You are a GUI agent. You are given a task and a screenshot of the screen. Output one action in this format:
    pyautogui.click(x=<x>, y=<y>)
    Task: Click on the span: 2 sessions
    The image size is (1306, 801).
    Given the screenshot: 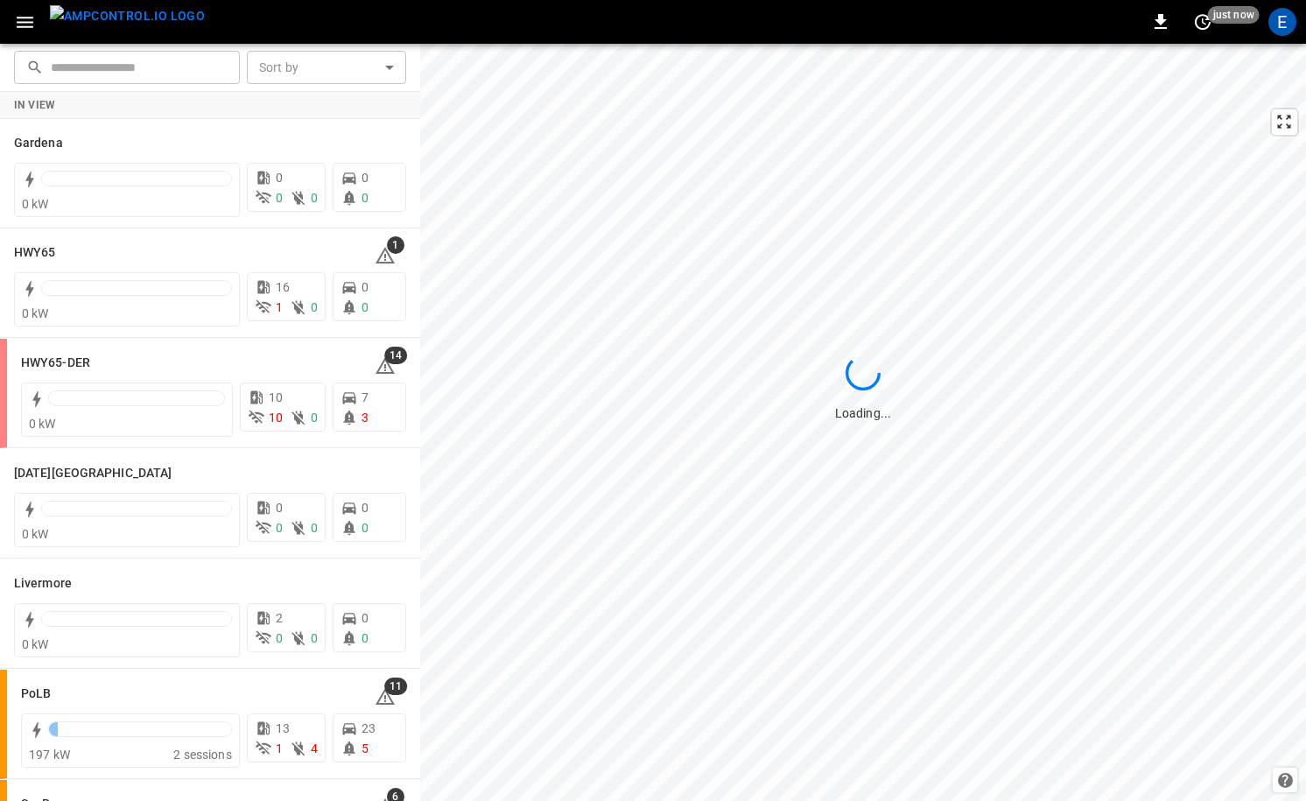 What is the action you would take?
    pyautogui.click(x=202, y=755)
    